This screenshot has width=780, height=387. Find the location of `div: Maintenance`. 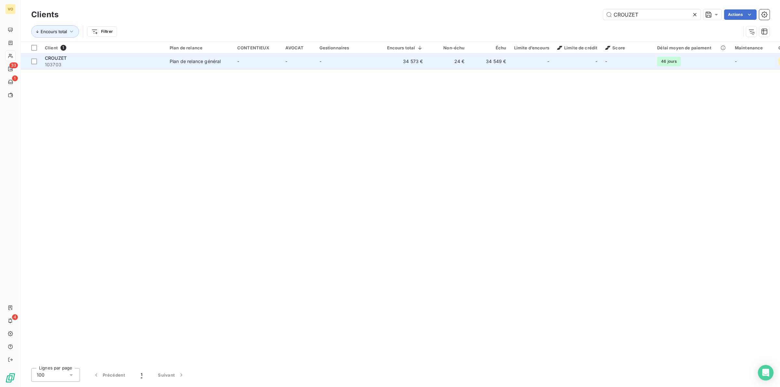

div: Maintenance is located at coordinates (753, 48).